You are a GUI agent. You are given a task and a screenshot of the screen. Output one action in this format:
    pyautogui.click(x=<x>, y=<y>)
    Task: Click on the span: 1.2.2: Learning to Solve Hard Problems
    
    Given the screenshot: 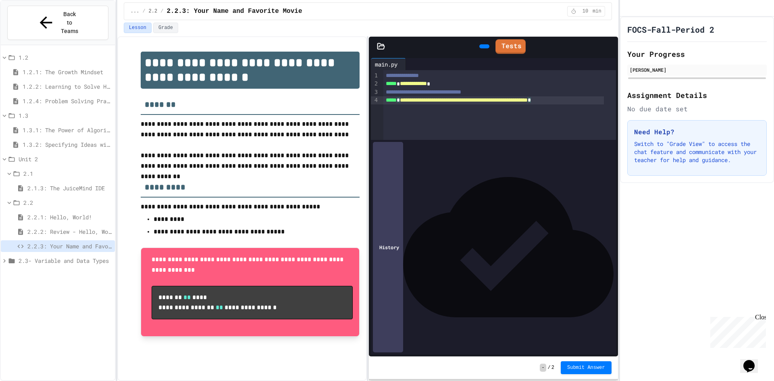 What is the action you would take?
    pyautogui.click(x=67, y=86)
    